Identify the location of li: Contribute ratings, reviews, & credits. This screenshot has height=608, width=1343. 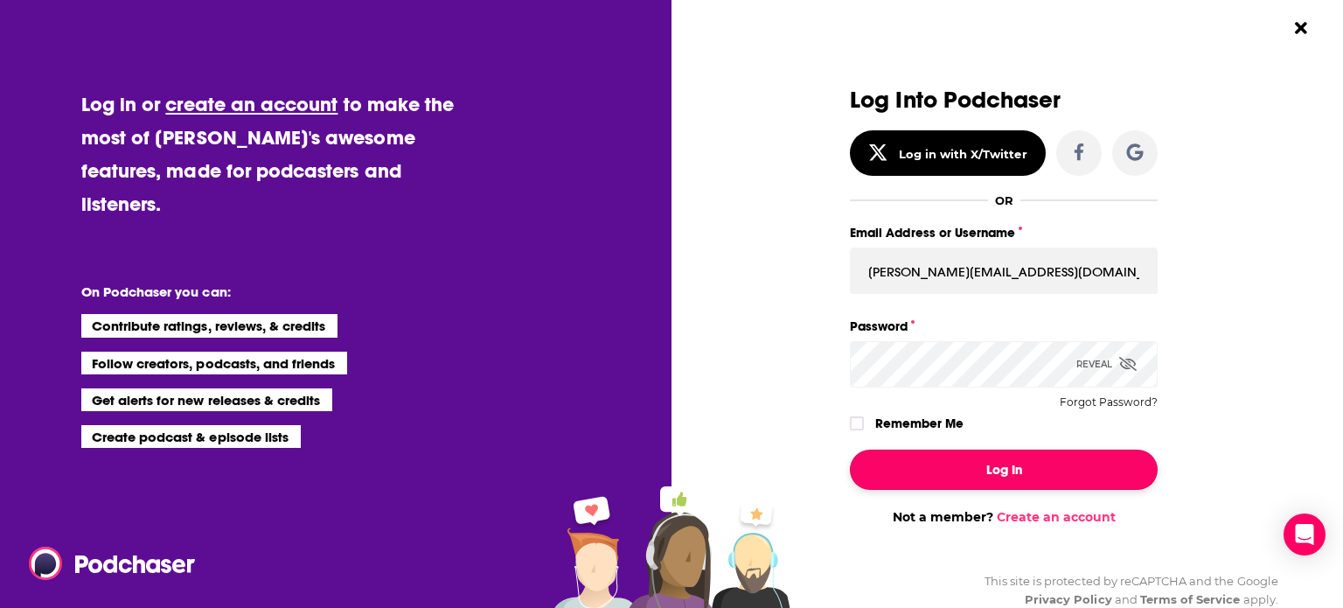
(210, 325).